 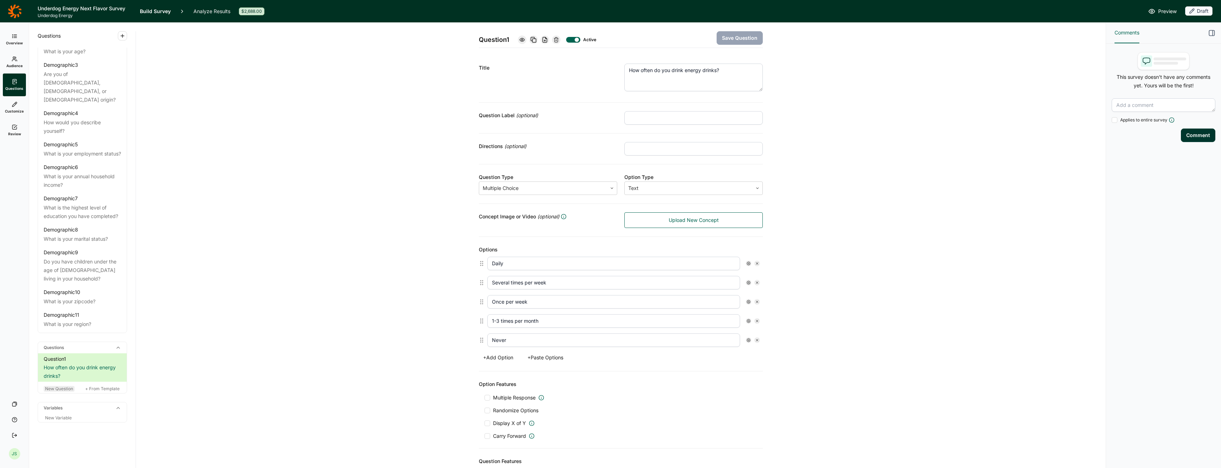 I want to click on span: Question 1, so click(x=494, y=40).